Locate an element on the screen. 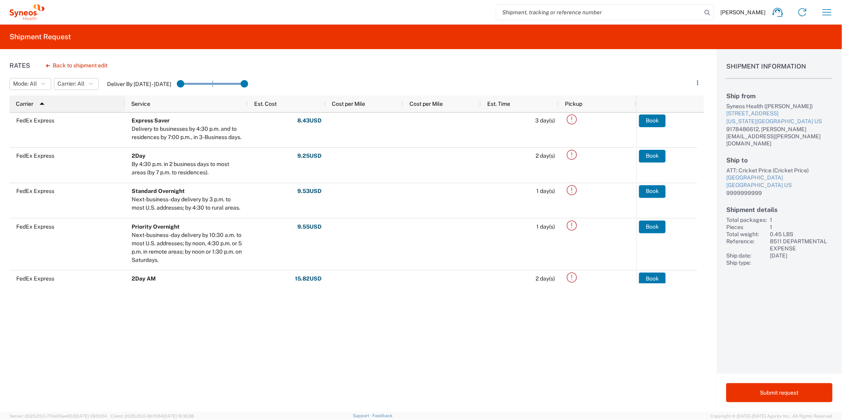 Image resolution: width=842 pixels, height=420 pixels. h1: Rates is located at coordinates (20, 65).